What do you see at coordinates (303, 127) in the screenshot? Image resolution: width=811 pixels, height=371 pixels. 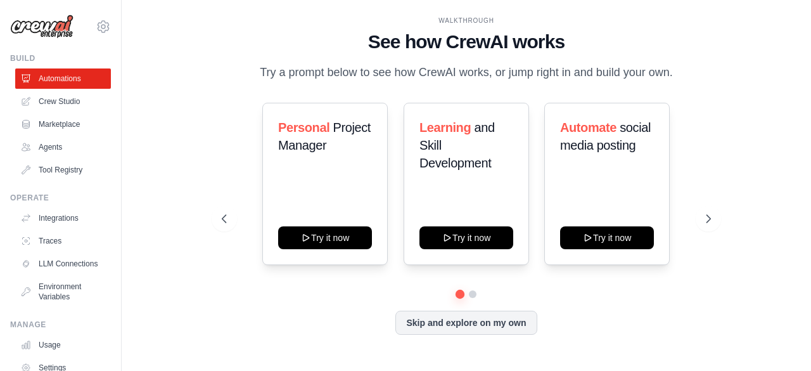 I see `span: Personal` at bounding box center [303, 127].